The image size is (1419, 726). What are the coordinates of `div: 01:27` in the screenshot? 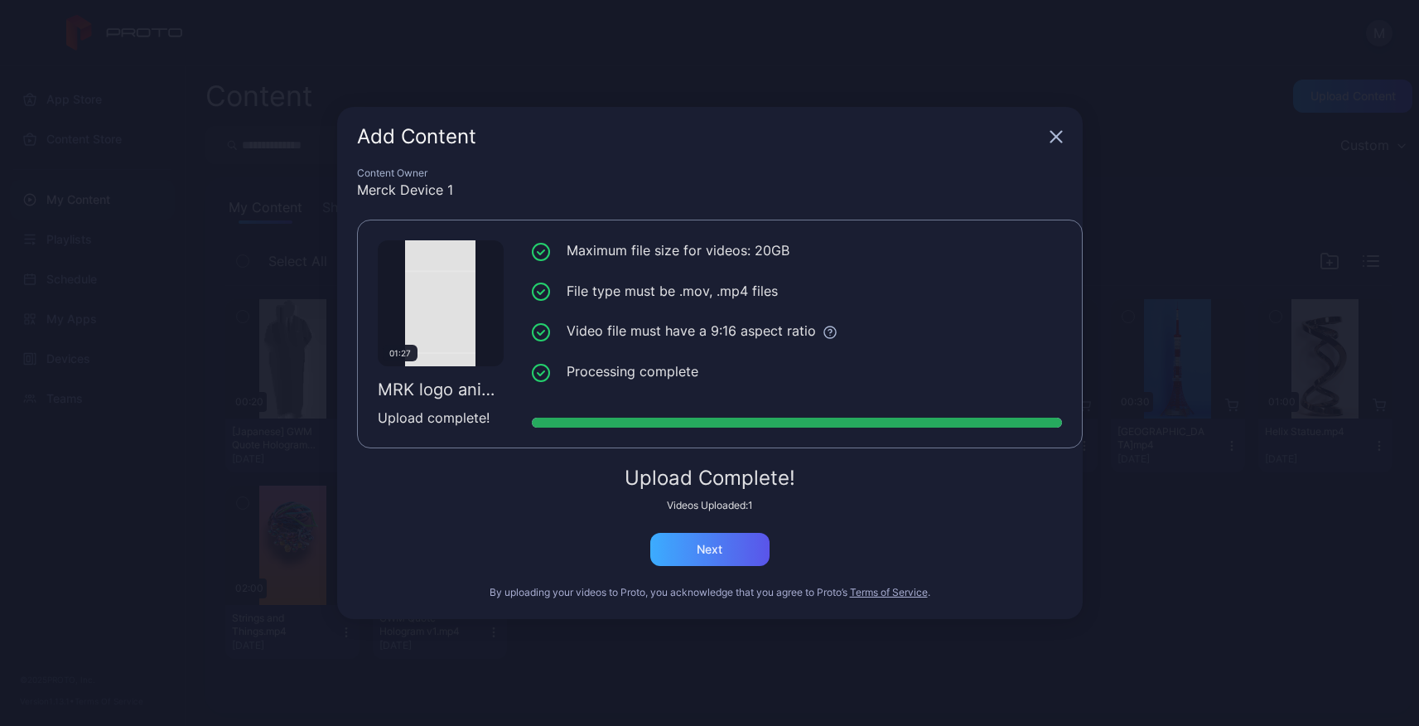 It's located at (400, 353).